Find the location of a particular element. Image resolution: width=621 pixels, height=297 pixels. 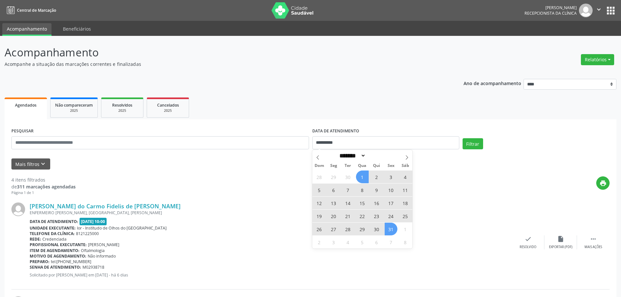

span: Outubro 27, 2025 is located at coordinates (333, 229).